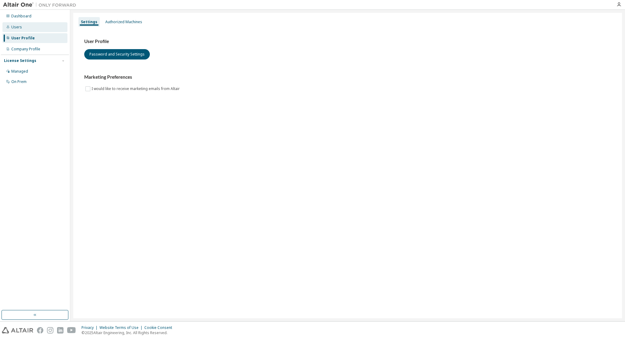 The image size is (625, 339). What do you see at coordinates (41, 5) in the screenshot?
I see `img: Altair One` at bounding box center [41, 5].